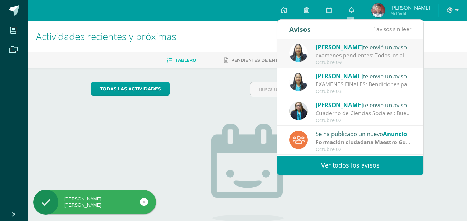 The height and width of the screenshot is (221, 467). I want to click on span: Mi Perfil, so click(410, 13).